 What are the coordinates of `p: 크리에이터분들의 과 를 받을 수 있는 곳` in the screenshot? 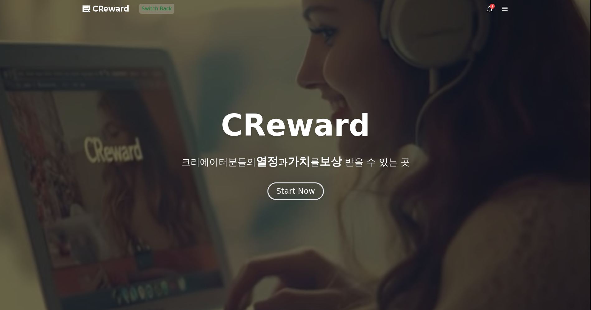 It's located at (296, 161).